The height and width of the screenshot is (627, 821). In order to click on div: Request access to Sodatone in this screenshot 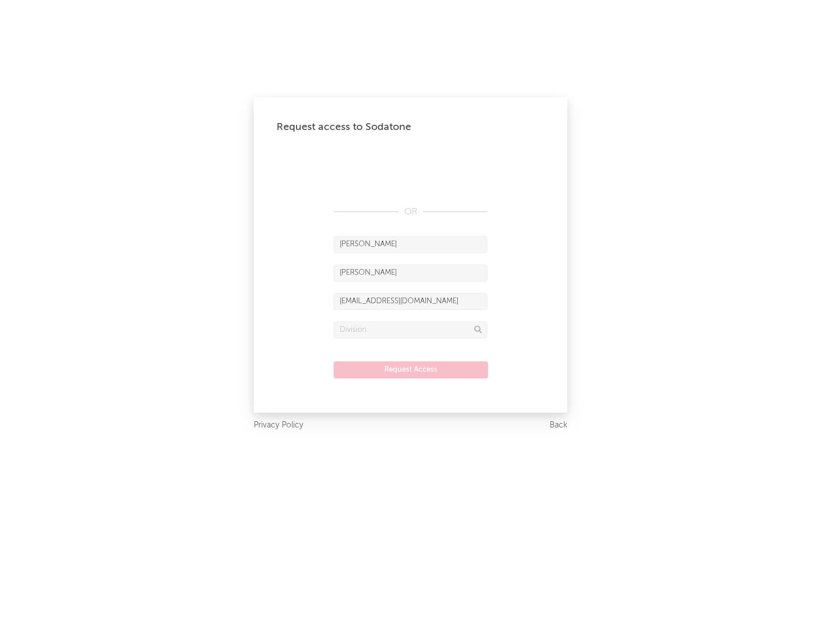, I will do `click(411, 127)`.